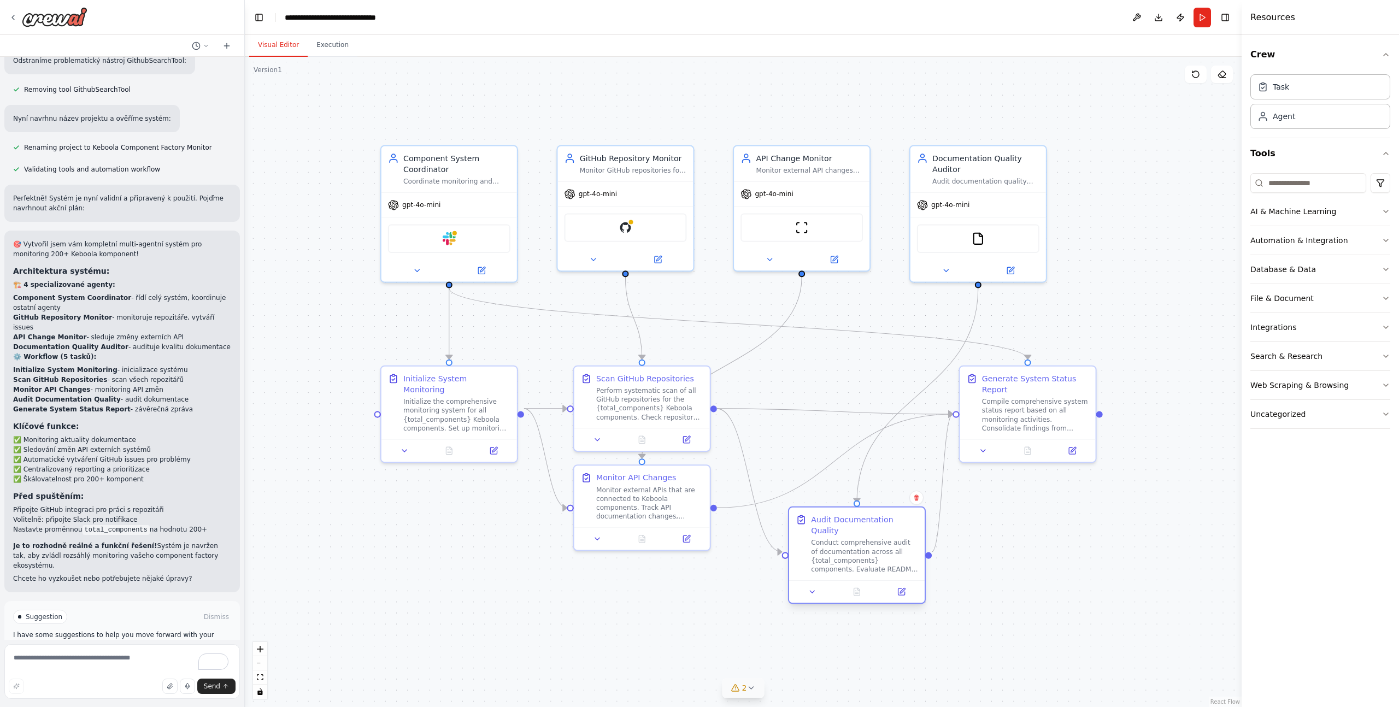 Image resolution: width=1399 pixels, height=707 pixels. Describe the element at coordinates (1321, 385) in the screenshot. I see `button: Web Scraping & Browsing` at that location.